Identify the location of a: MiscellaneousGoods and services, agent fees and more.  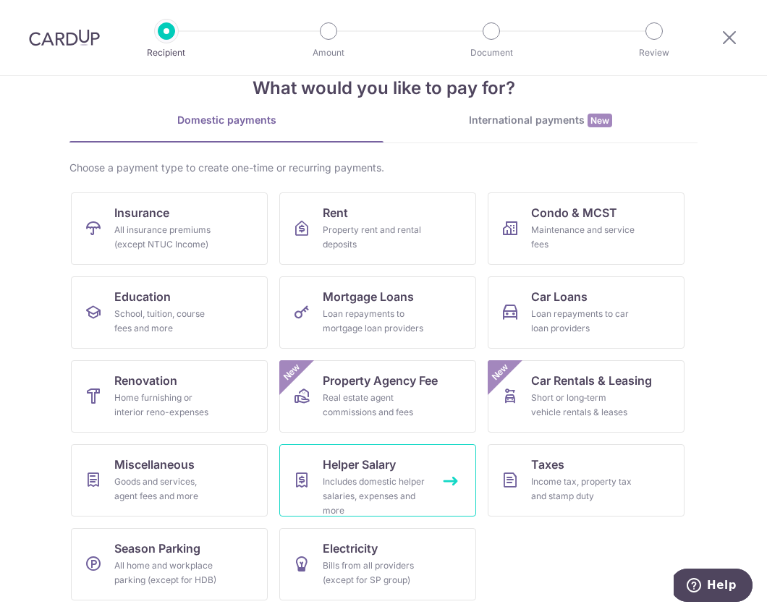
(169, 480).